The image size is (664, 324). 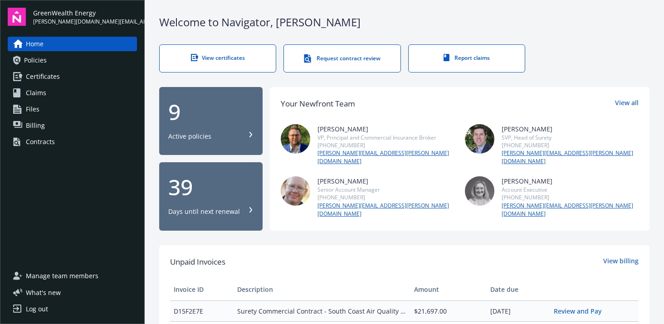 What do you see at coordinates (322, 290) in the screenshot?
I see `th: Description` at bounding box center [322, 290].